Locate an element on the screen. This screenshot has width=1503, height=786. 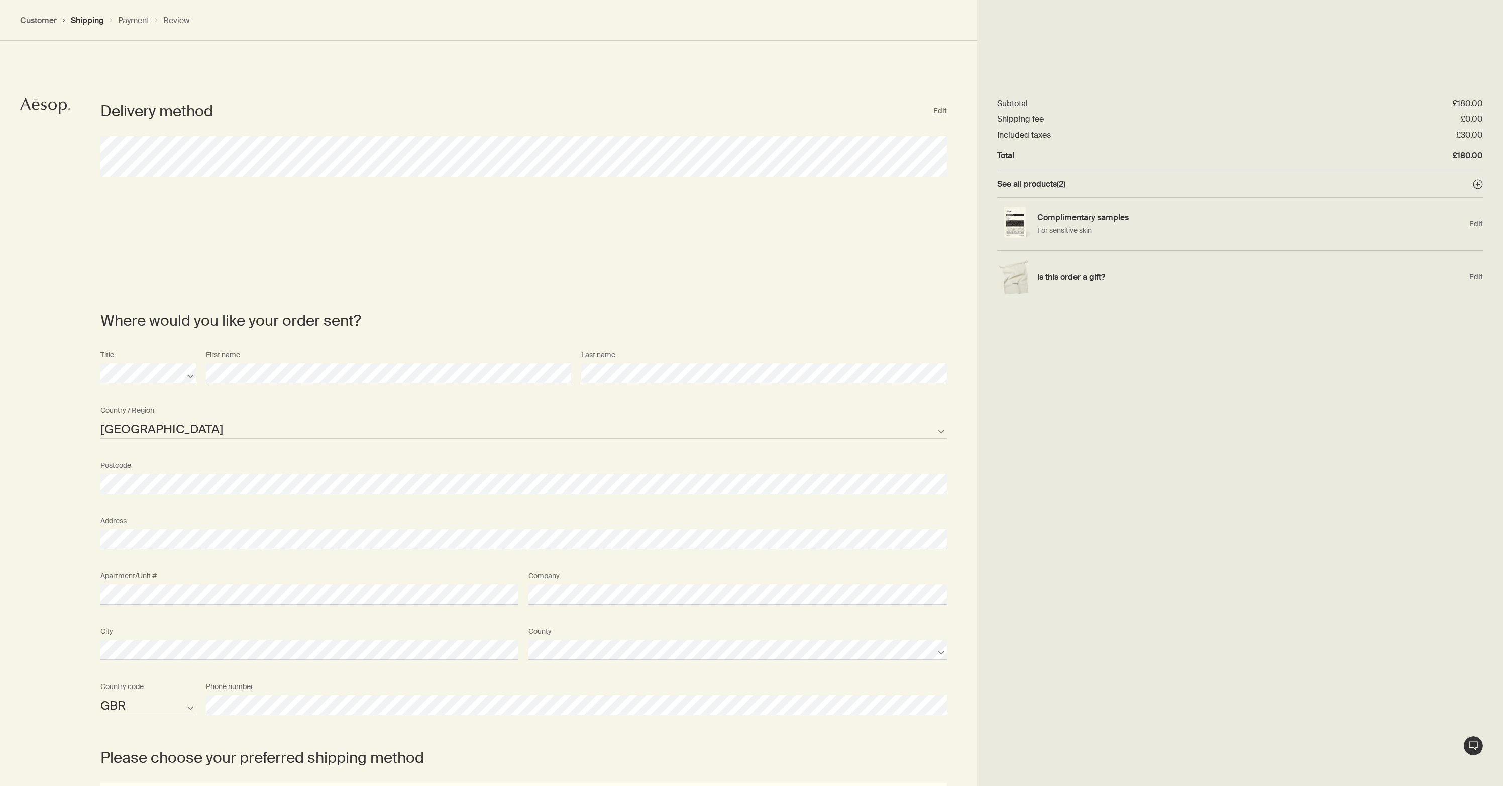
select: Title is located at coordinates (148, 373).